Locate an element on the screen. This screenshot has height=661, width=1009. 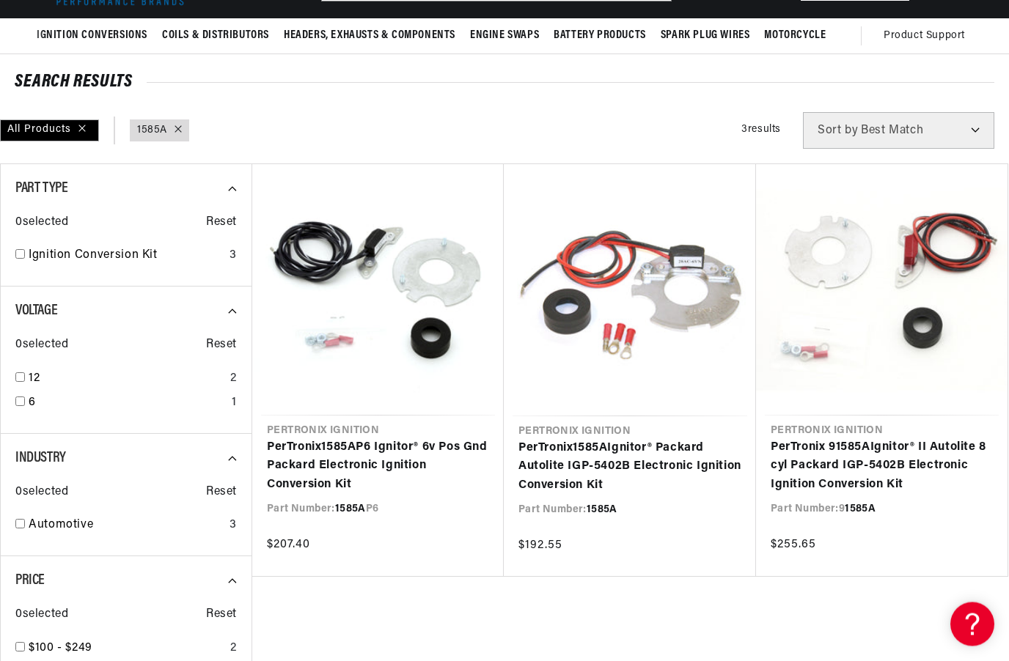
span: Motorcycle is located at coordinates (795, 36).